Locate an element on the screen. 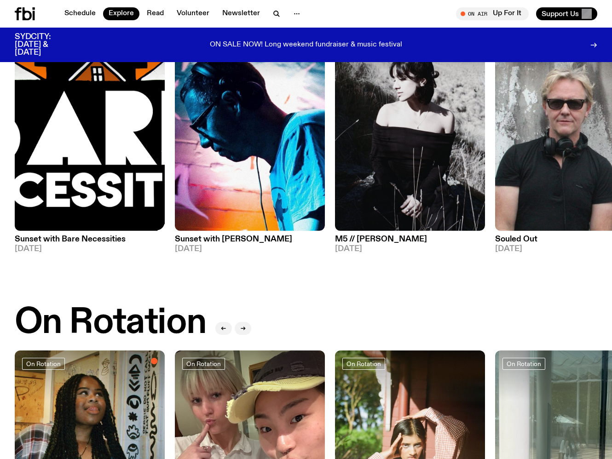 The image size is (612, 459). a: Volunteer is located at coordinates (193, 14).